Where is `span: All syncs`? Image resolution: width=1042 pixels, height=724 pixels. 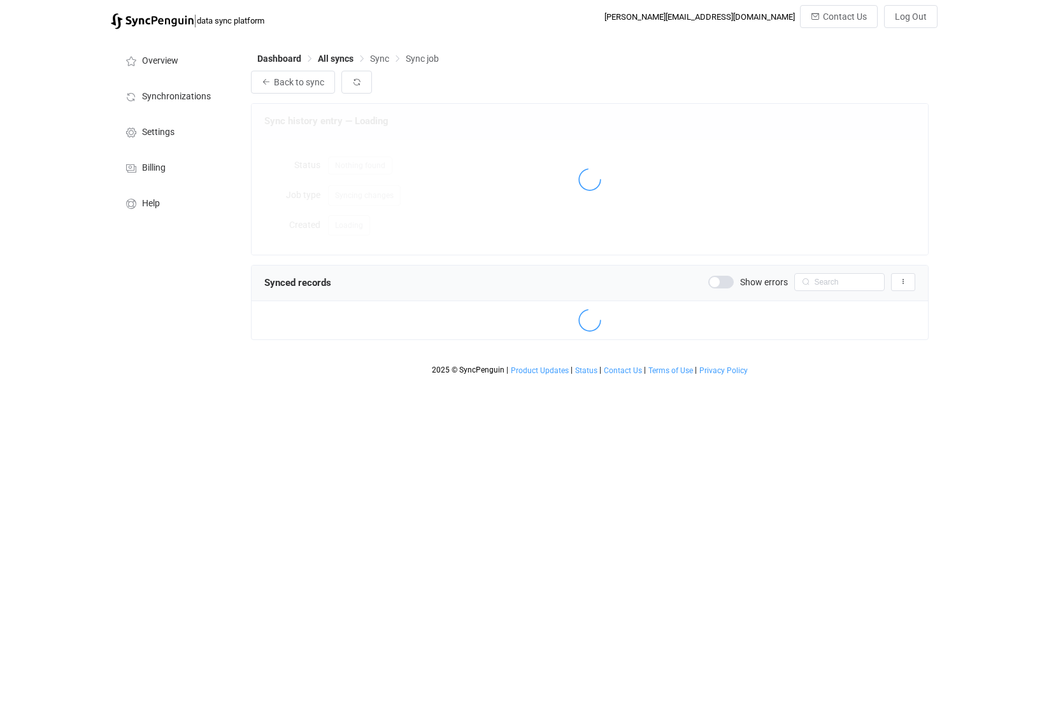
span: All syncs is located at coordinates (336, 59).